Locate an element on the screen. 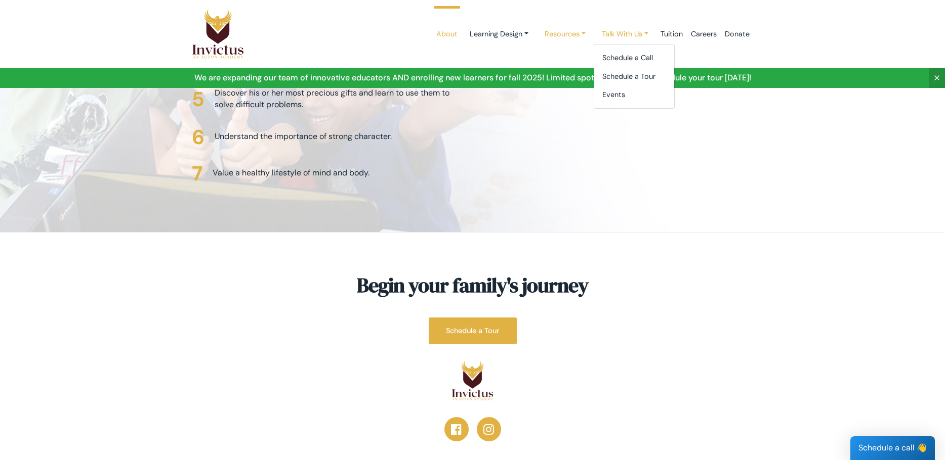  li: Value a healthy lifestyle of mind and body. is located at coordinates (328, 174).